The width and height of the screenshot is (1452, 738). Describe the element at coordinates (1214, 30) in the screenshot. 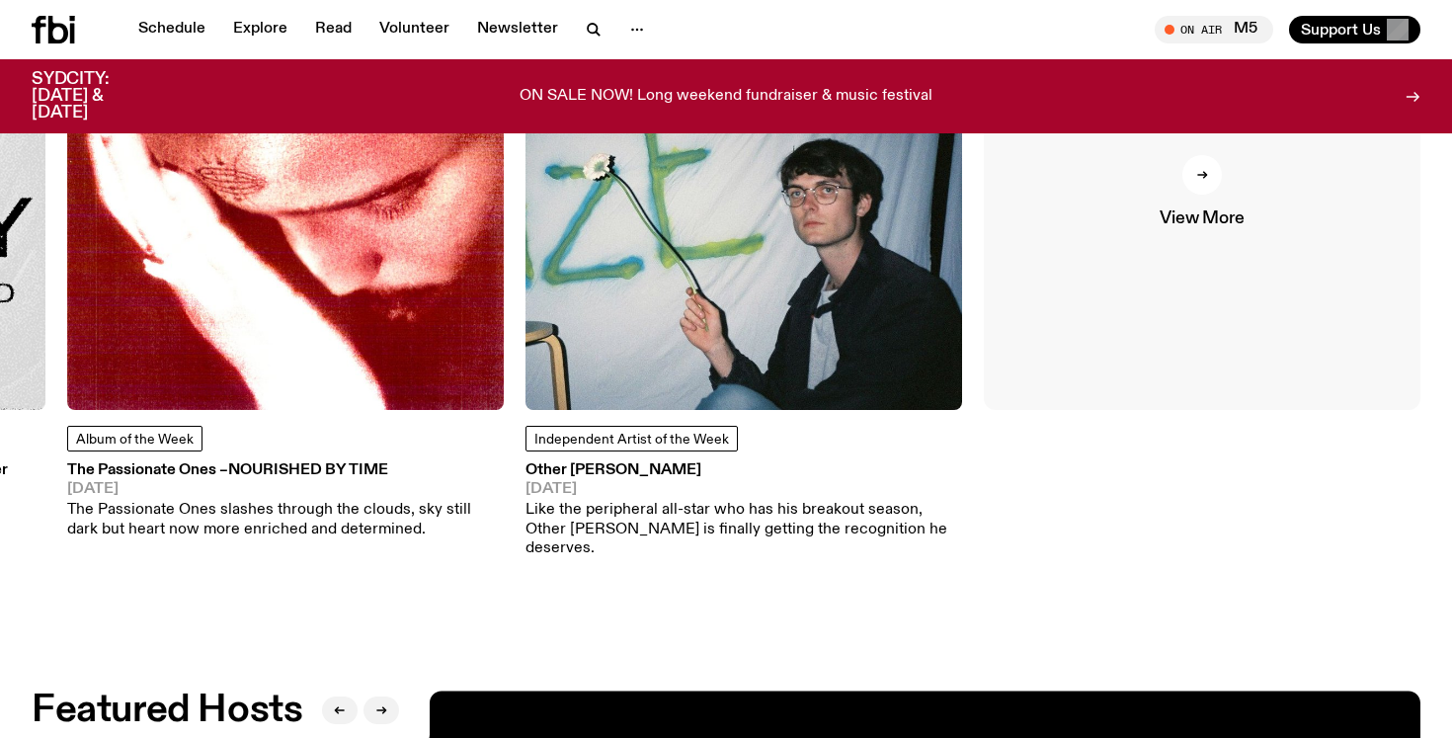

I see `button: On AirM5` at that location.